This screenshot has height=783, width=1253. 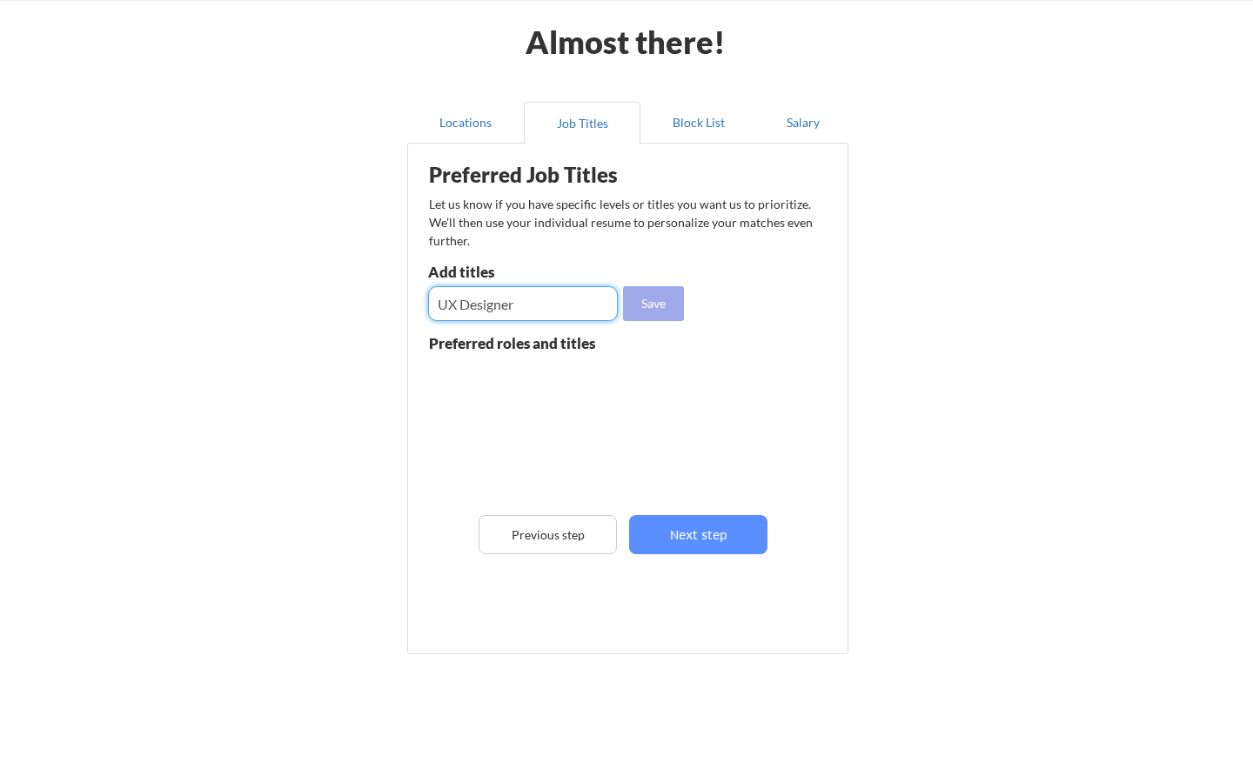 What do you see at coordinates (465, 123) in the screenshot?
I see `button: Locations` at bounding box center [465, 123].